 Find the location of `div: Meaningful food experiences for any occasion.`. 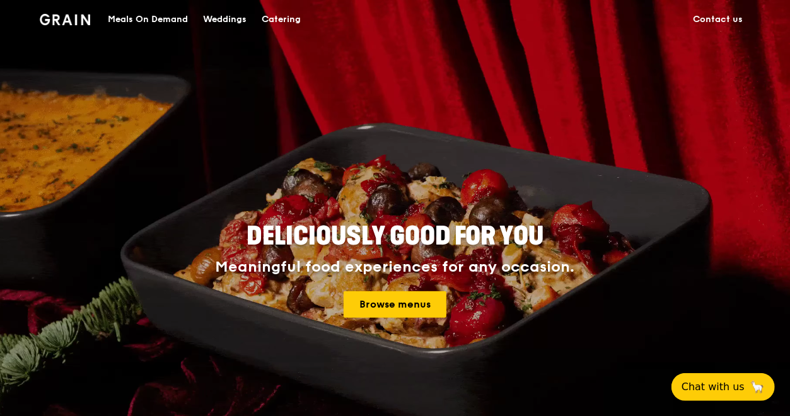

div: Meaningful food experiences for any occasion. is located at coordinates (396, 267).